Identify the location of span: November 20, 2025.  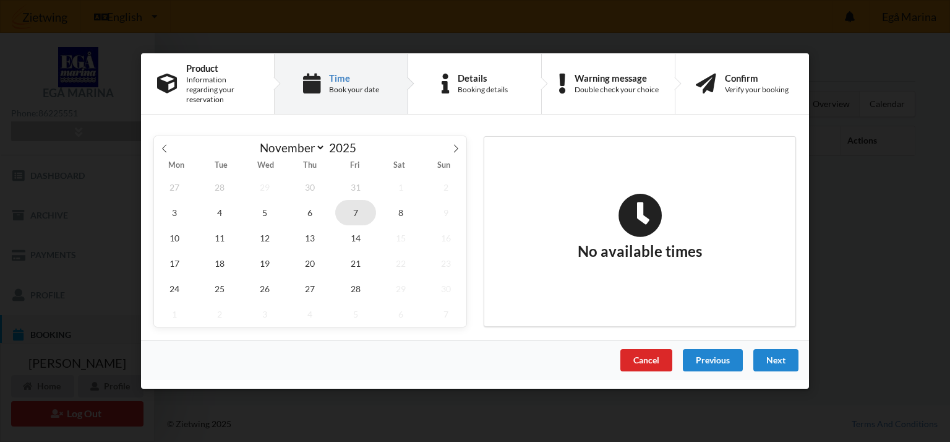
(311, 263).